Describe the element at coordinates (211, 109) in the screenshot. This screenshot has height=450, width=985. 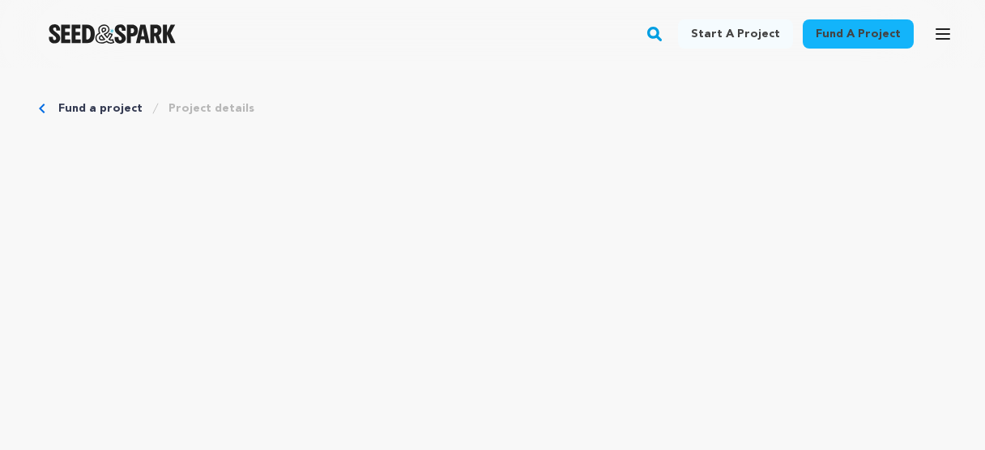
I see `a: Project details` at that location.